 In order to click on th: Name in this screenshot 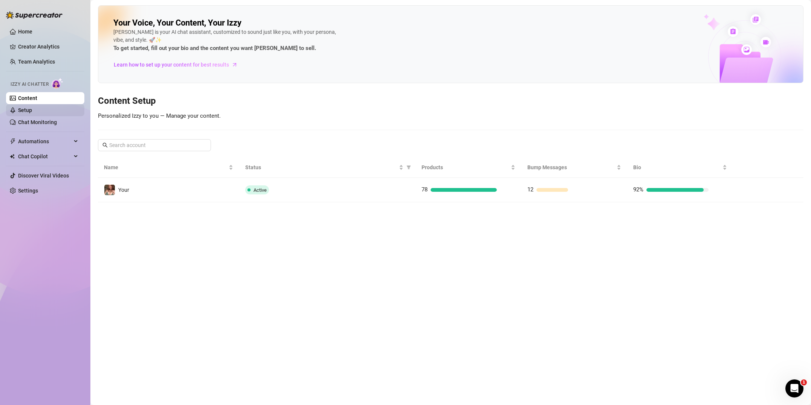, I will do `click(168, 168)`.